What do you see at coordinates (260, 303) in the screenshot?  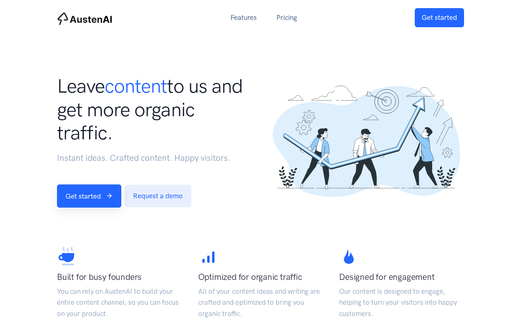 I see `p: All of your content ideas and writing are crafted and optimized to bring you organic traffic.` at bounding box center [260, 303].